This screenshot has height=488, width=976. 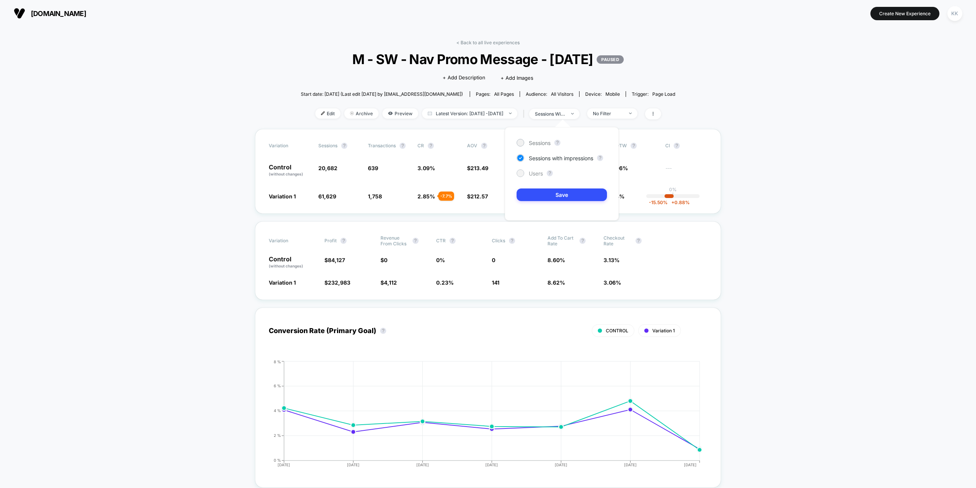 I want to click on div: CONVERSION_RATE, so click(x=481, y=416).